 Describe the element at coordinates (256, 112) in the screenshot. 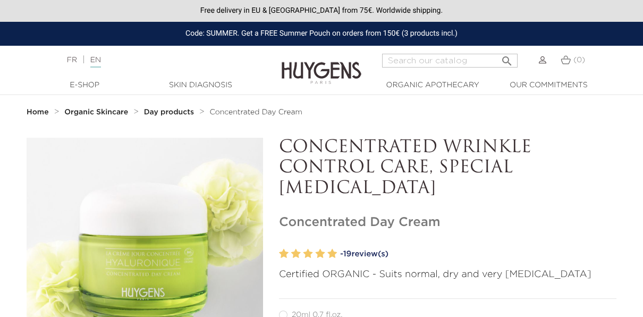

I see `span: Concentrated Day Cream` at that location.